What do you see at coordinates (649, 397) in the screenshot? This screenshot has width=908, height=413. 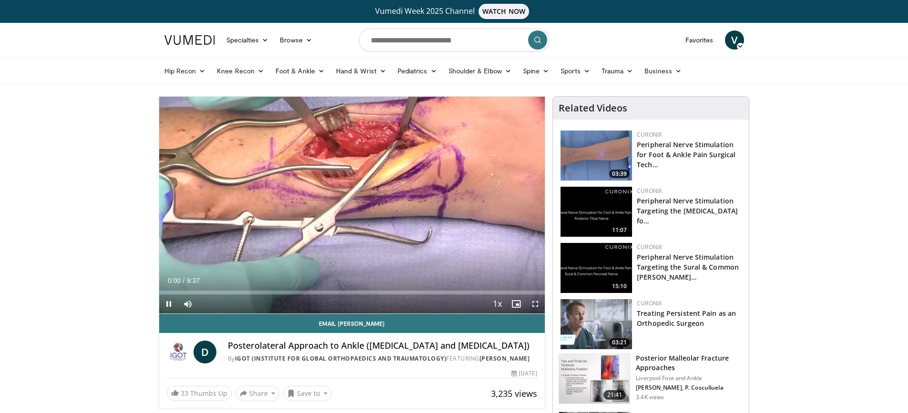 I see `p: 3.4K views` at bounding box center [649, 397].